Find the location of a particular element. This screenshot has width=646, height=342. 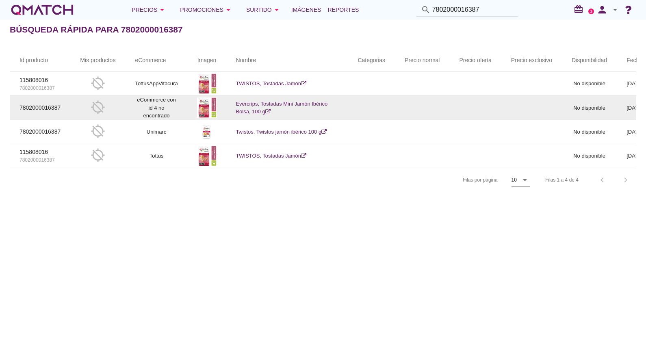

i: redeem is located at coordinates (580, 9).